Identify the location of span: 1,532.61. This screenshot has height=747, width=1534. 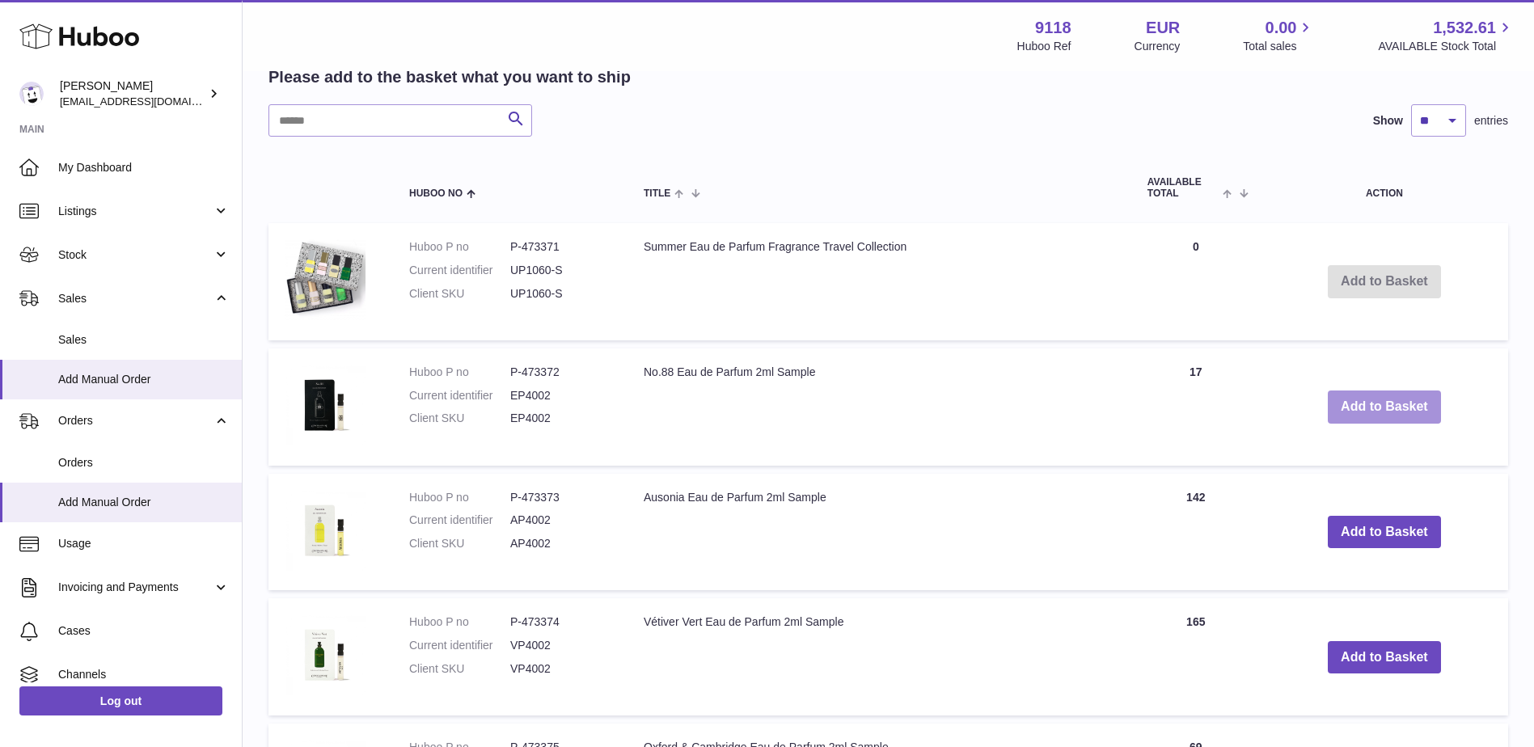
(1464, 27).